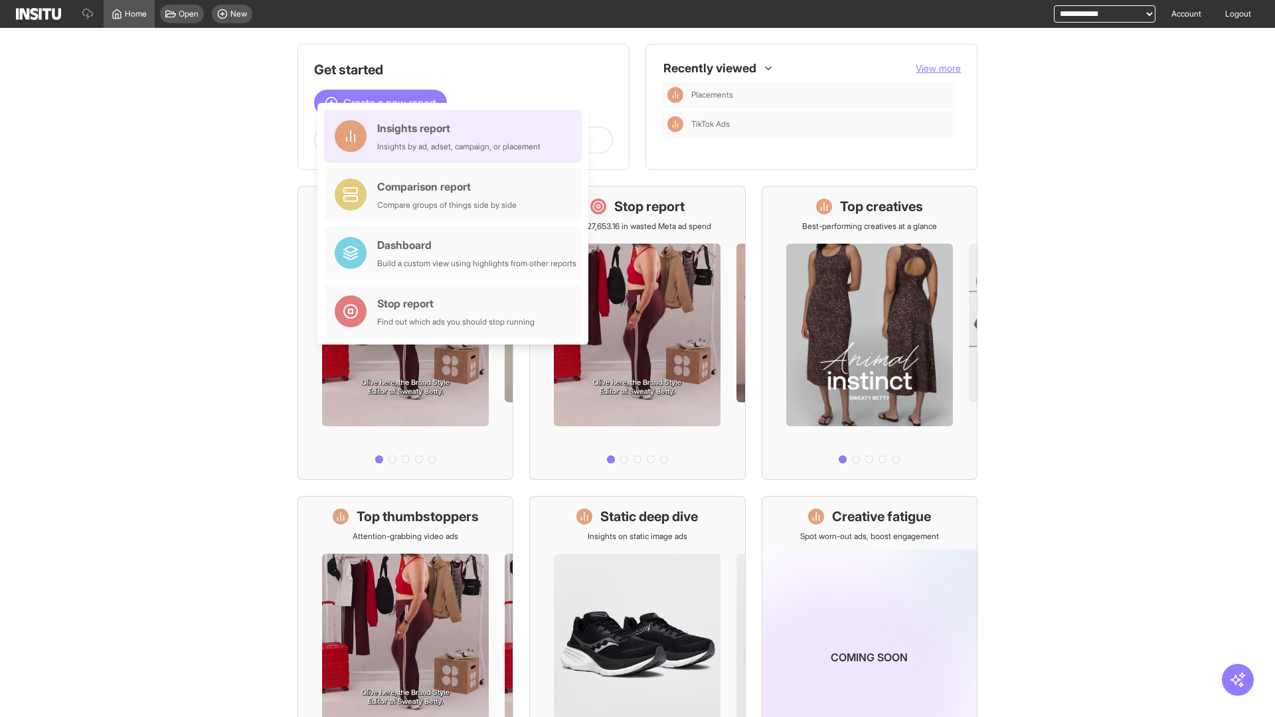 Image resolution: width=1275 pixels, height=717 pixels. What do you see at coordinates (459, 128) in the screenshot?
I see `div: Insights report` at bounding box center [459, 128].